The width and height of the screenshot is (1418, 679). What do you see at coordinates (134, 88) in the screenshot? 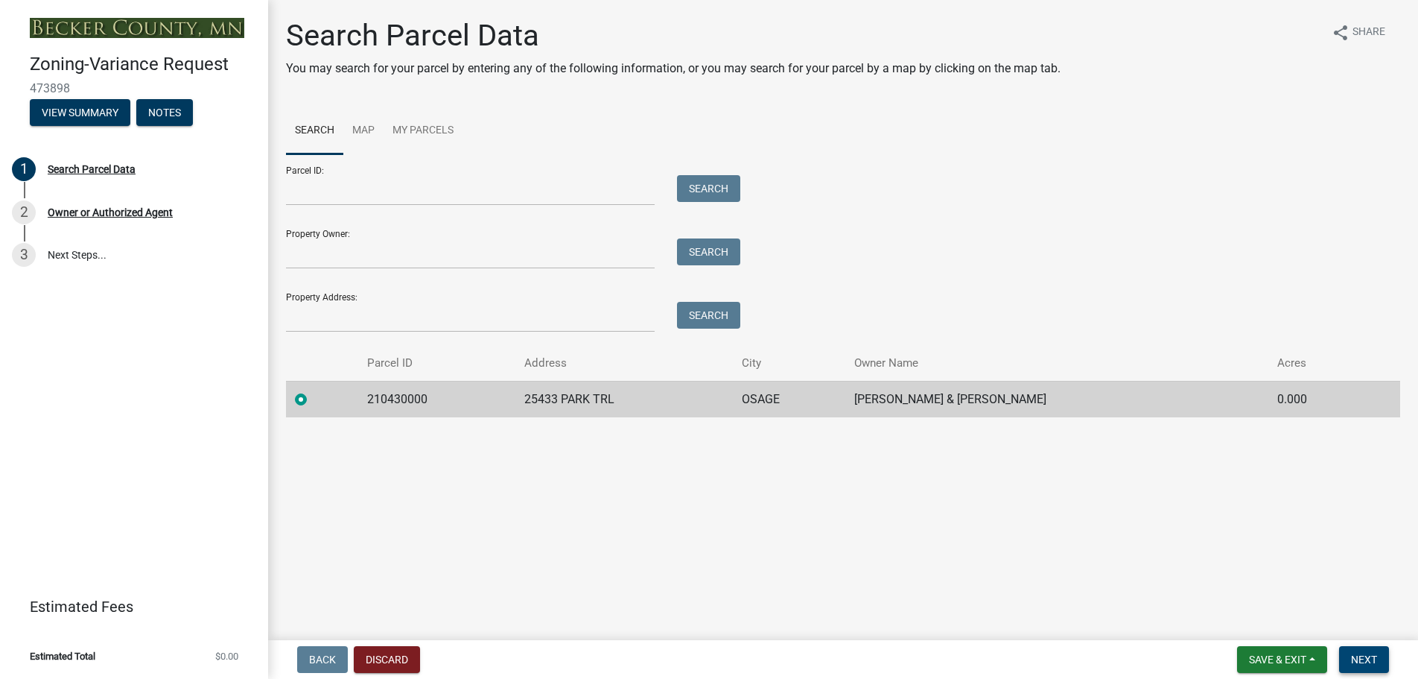
I see `span: 473898` at bounding box center [134, 88].